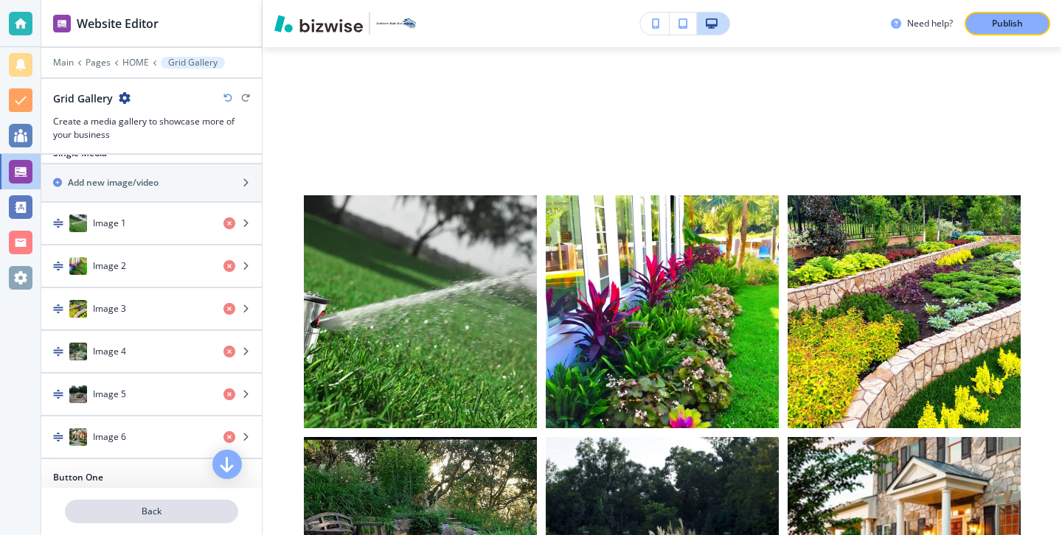 Image resolution: width=1062 pixels, height=535 pixels. What do you see at coordinates (109, 309) in the screenshot?
I see `h4: Image 3` at bounding box center [109, 309].